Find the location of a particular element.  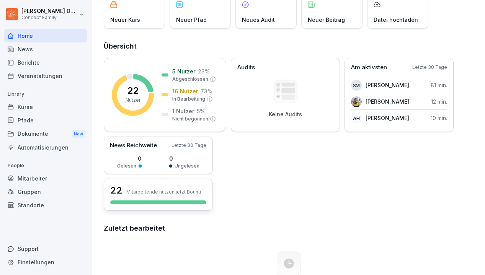

p: 1 Nutzer is located at coordinates (184, 111).